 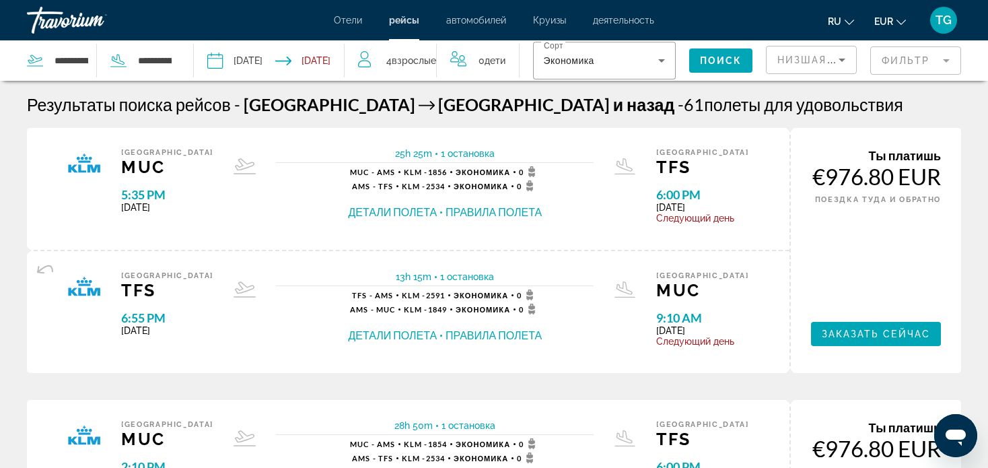 What do you see at coordinates (303, 61) in the screenshot?
I see `button: Return date: Jan 29, 2026` at bounding box center [303, 61].